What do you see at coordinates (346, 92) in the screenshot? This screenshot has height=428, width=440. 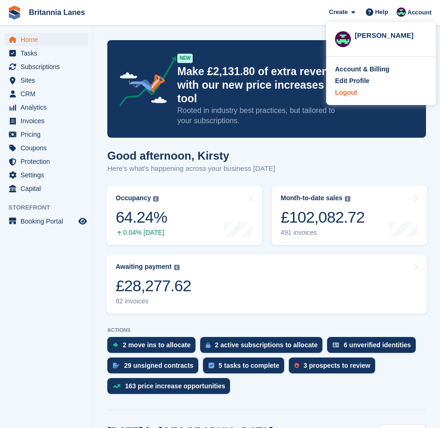 I see `div: Logout` at bounding box center [346, 92].